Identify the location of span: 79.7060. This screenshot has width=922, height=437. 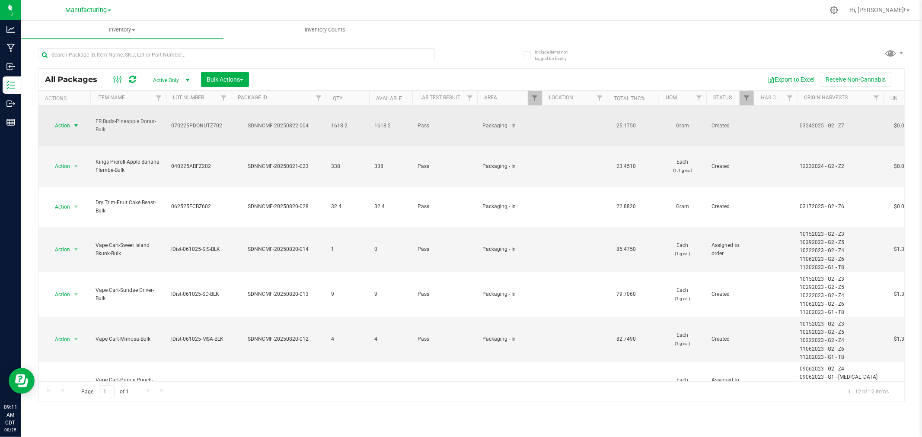
(626, 294).